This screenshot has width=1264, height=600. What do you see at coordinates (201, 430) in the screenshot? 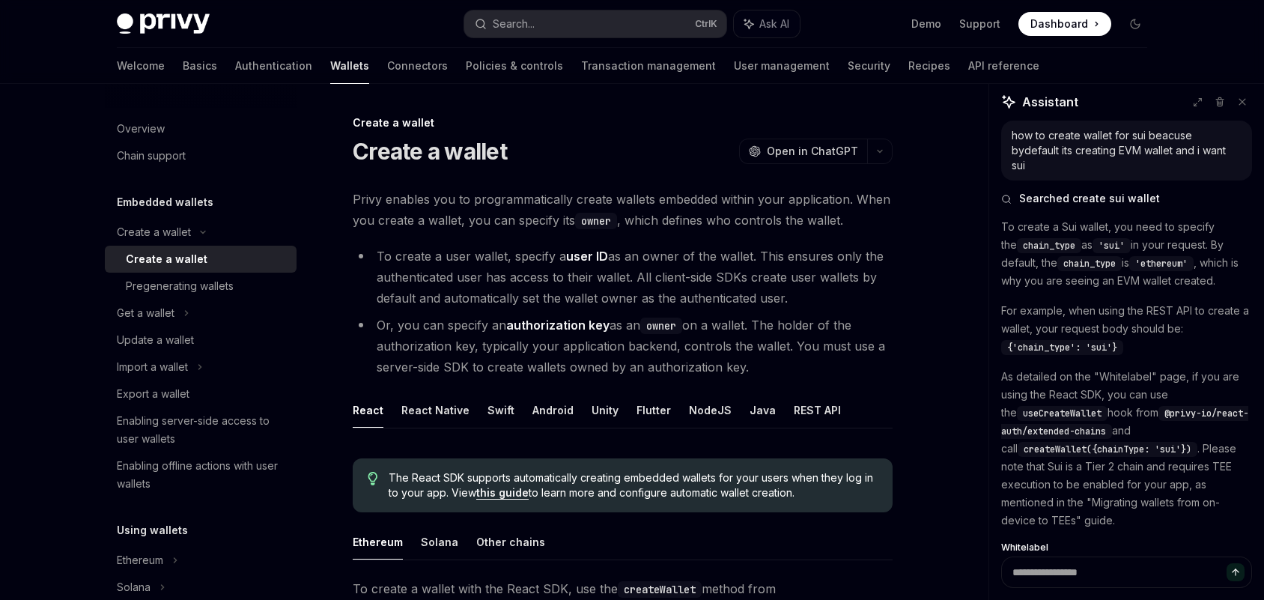
I see `a: Enabling server-side access to user wallets` at bounding box center [201, 430].